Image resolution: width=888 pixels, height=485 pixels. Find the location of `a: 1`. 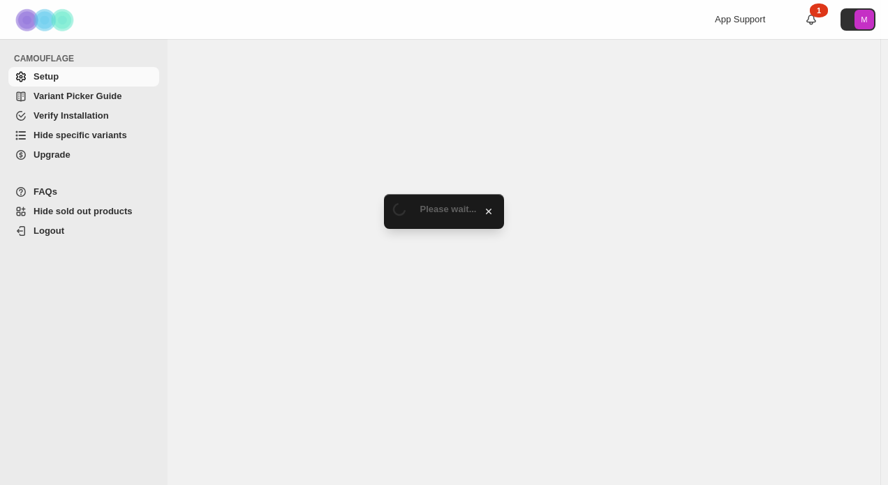

a: 1 is located at coordinates (811, 20).